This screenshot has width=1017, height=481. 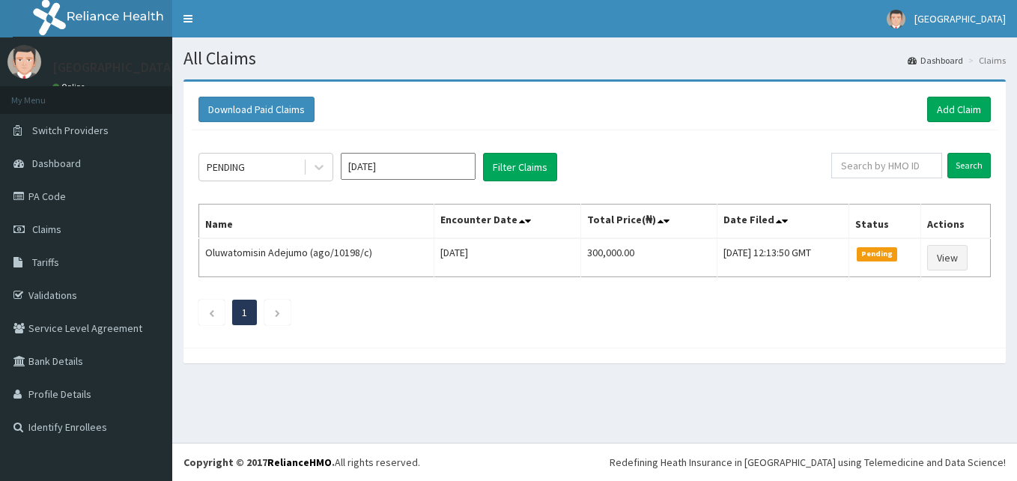 What do you see at coordinates (244, 312) in the screenshot?
I see `a: Page 1 is your current page` at bounding box center [244, 312].